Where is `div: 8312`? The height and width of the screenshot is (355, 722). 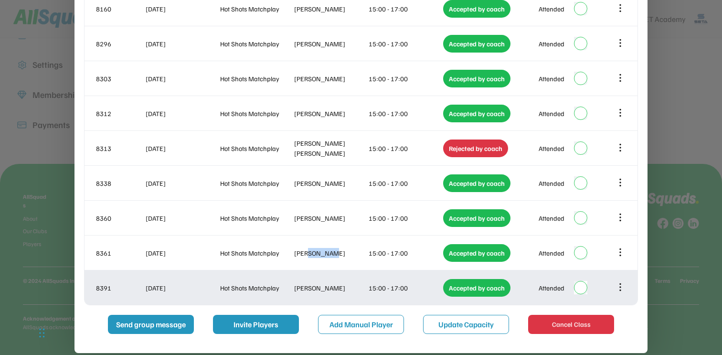 div: 8312 is located at coordinates (120, 113).